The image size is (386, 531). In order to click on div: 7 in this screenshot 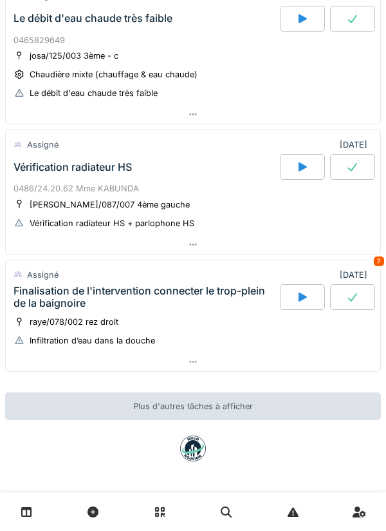, I will do `click(379, 261)`.